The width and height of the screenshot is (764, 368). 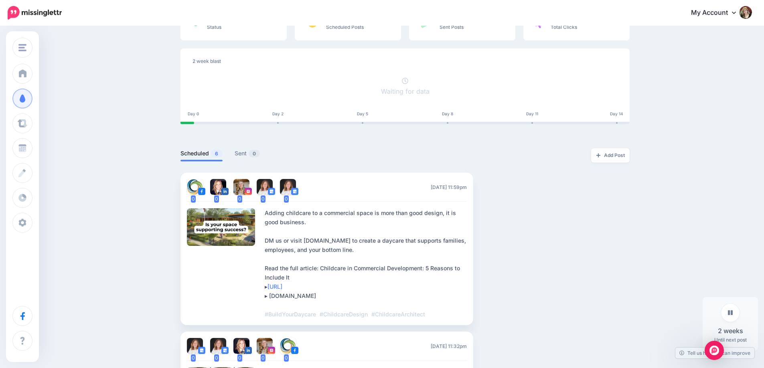 I want to click on div: Day 11, so click(x=532, y=114).